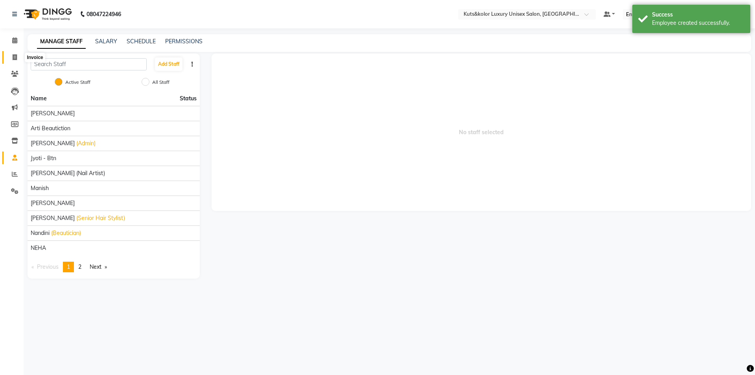  Describe the element at coordinates (43, 158) in the screenshot. I see `span: Jyoti - Btn` at that location.